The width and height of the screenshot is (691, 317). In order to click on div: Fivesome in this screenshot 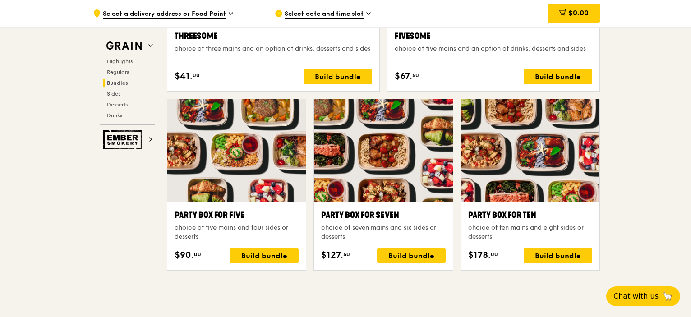, I will do `click(493, 36)`.